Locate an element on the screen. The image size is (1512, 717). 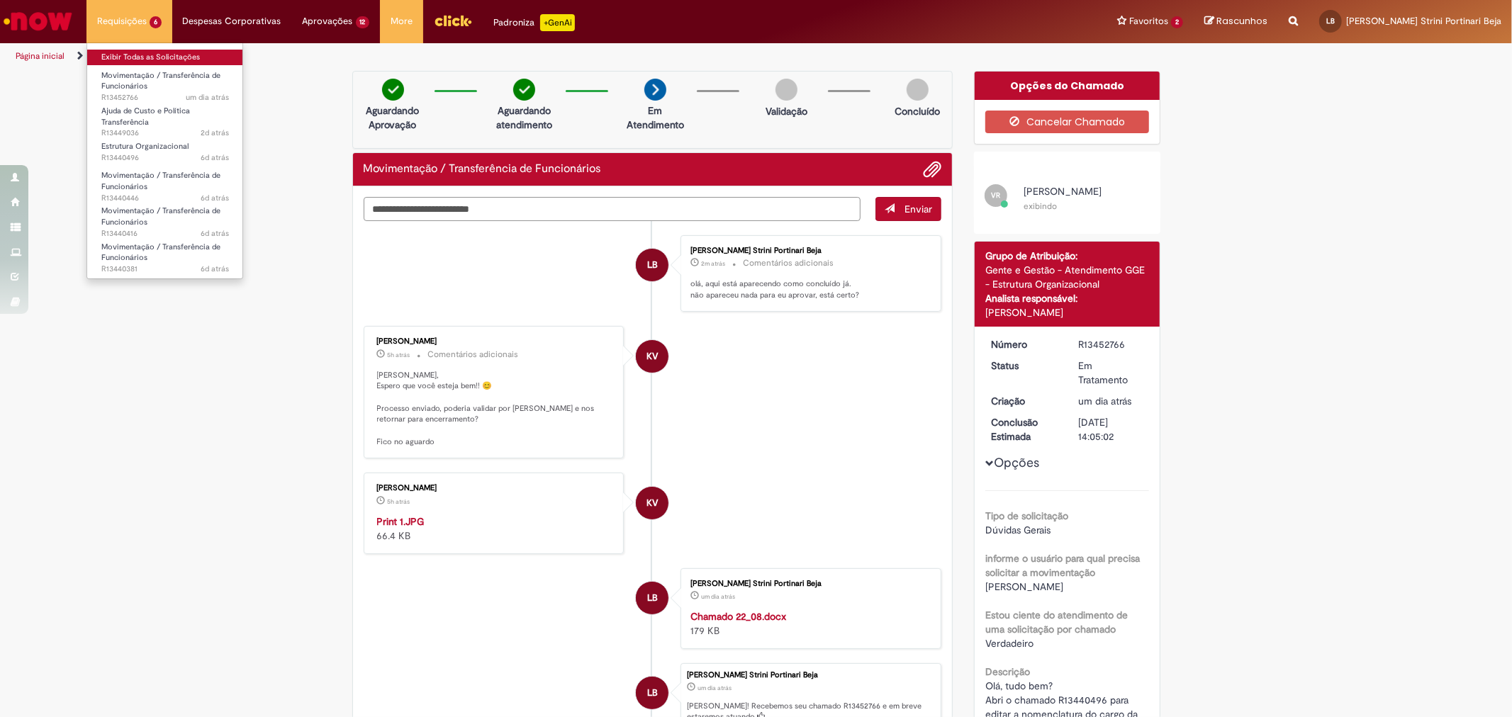
p: Validação is located at coordinates (786, 111).